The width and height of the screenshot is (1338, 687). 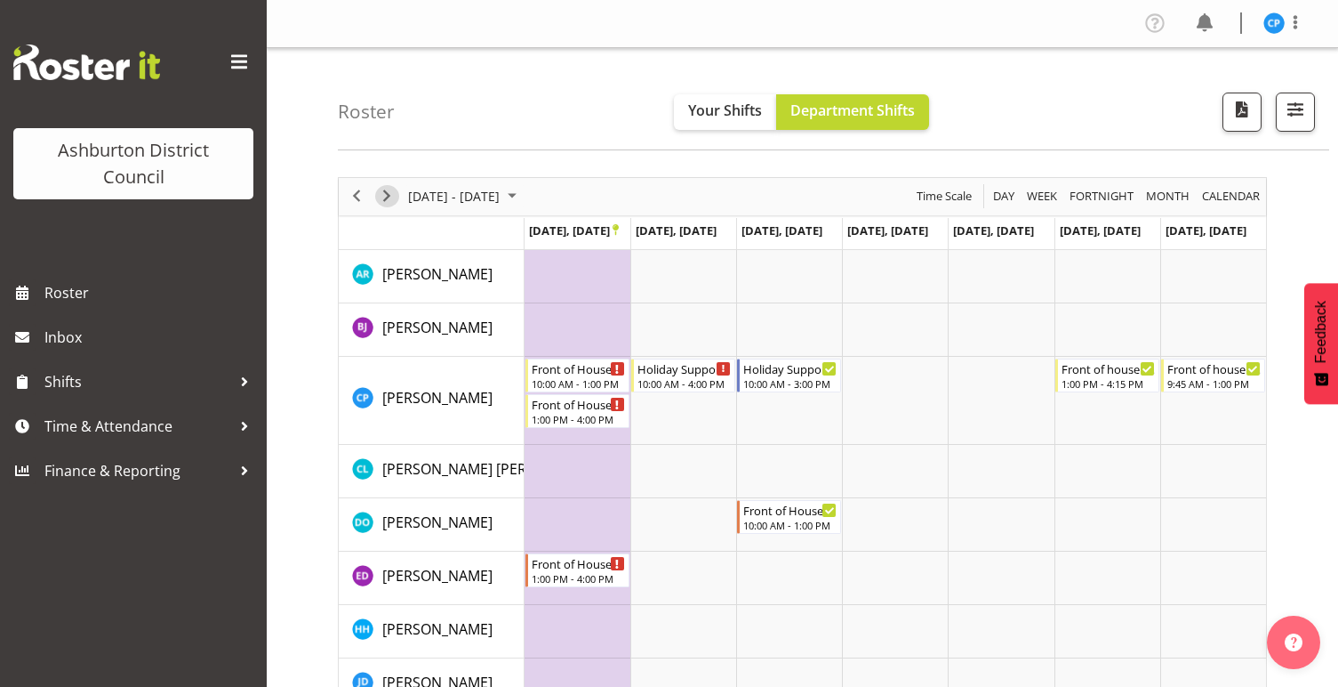 I want to click on span: Shifts, so click(x=138, y=382).